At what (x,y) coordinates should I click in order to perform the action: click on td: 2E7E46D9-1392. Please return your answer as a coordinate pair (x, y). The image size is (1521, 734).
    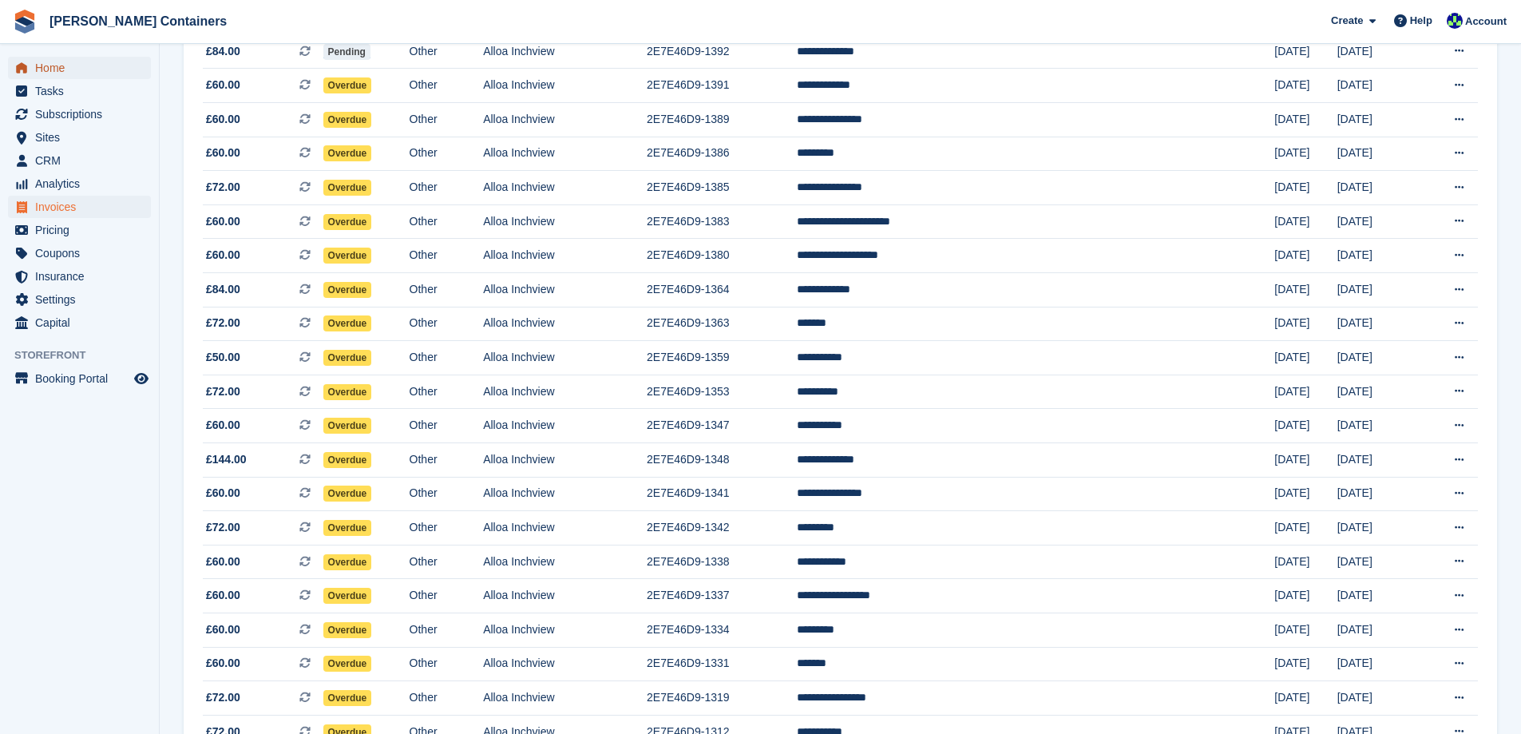
    Looking at the image, I should click on (721, 51).